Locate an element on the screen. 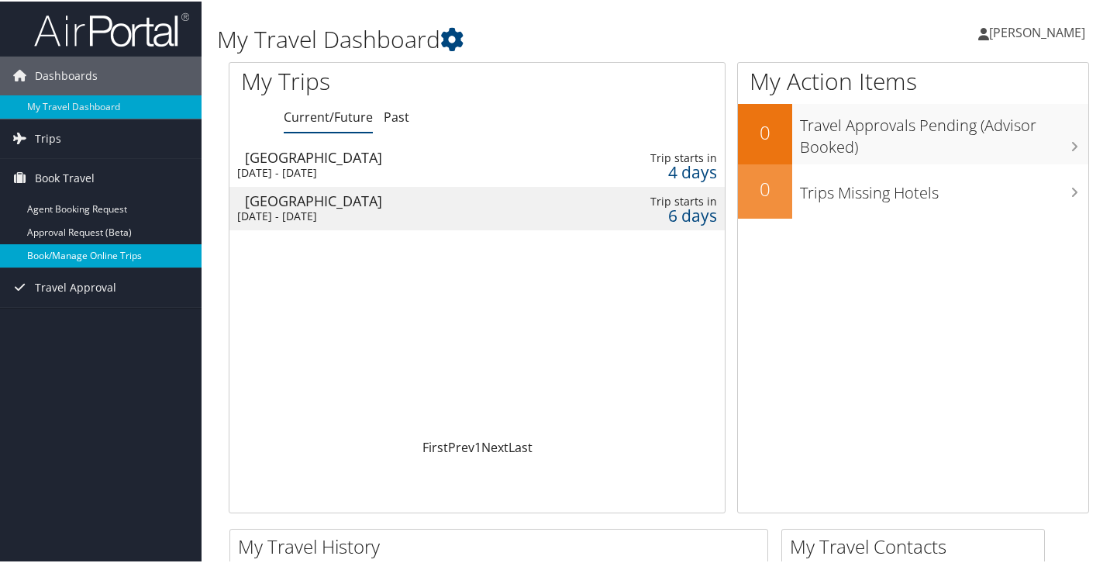 The width and height of the screenshot is (1110, 563). h1: My Travel Dashboard is located at coordinates (512, 38).